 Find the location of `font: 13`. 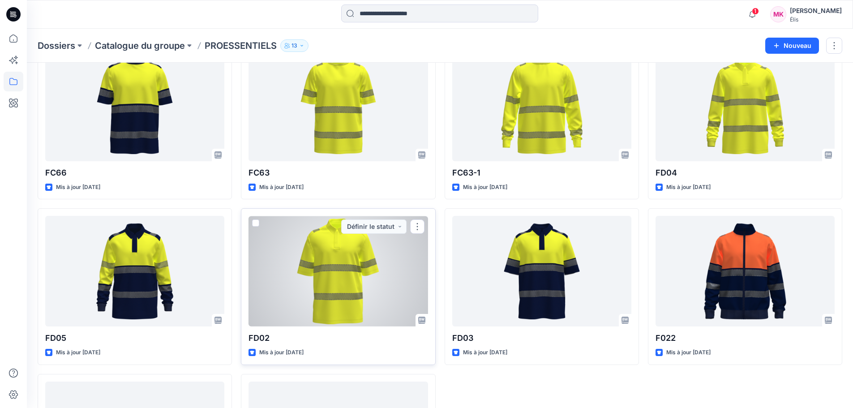

font: 13 is located at coordinates (294, 45).